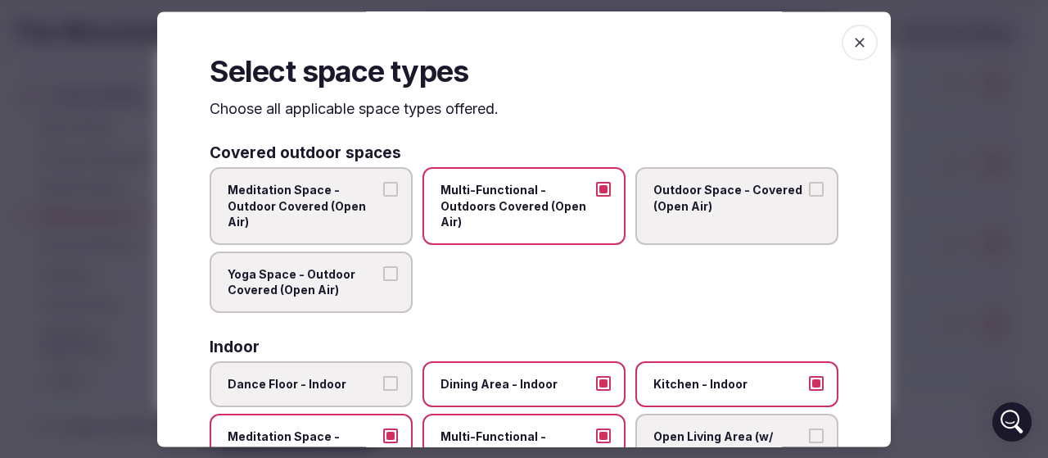 This screenshot has height=458, width=1048. I want to click on button: Outdoor Space - Covered (Open Air), so click(816, 190).